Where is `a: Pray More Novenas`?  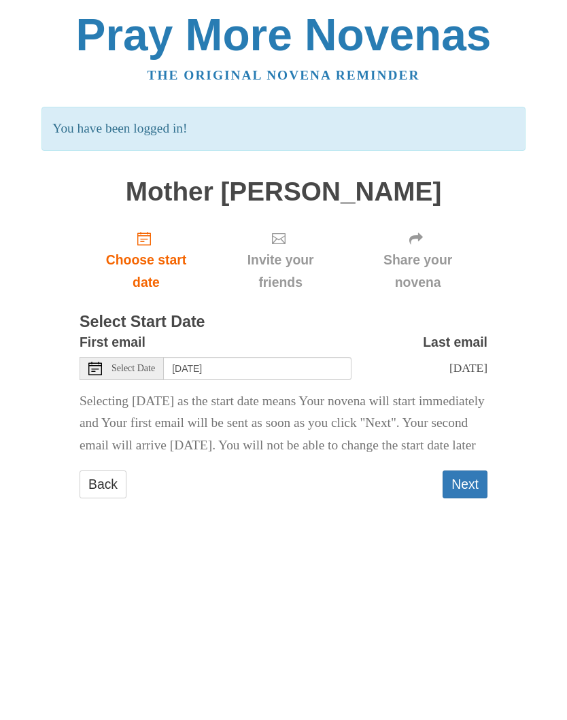 a: Pray More Novenas is located at coordinates (284, 35).